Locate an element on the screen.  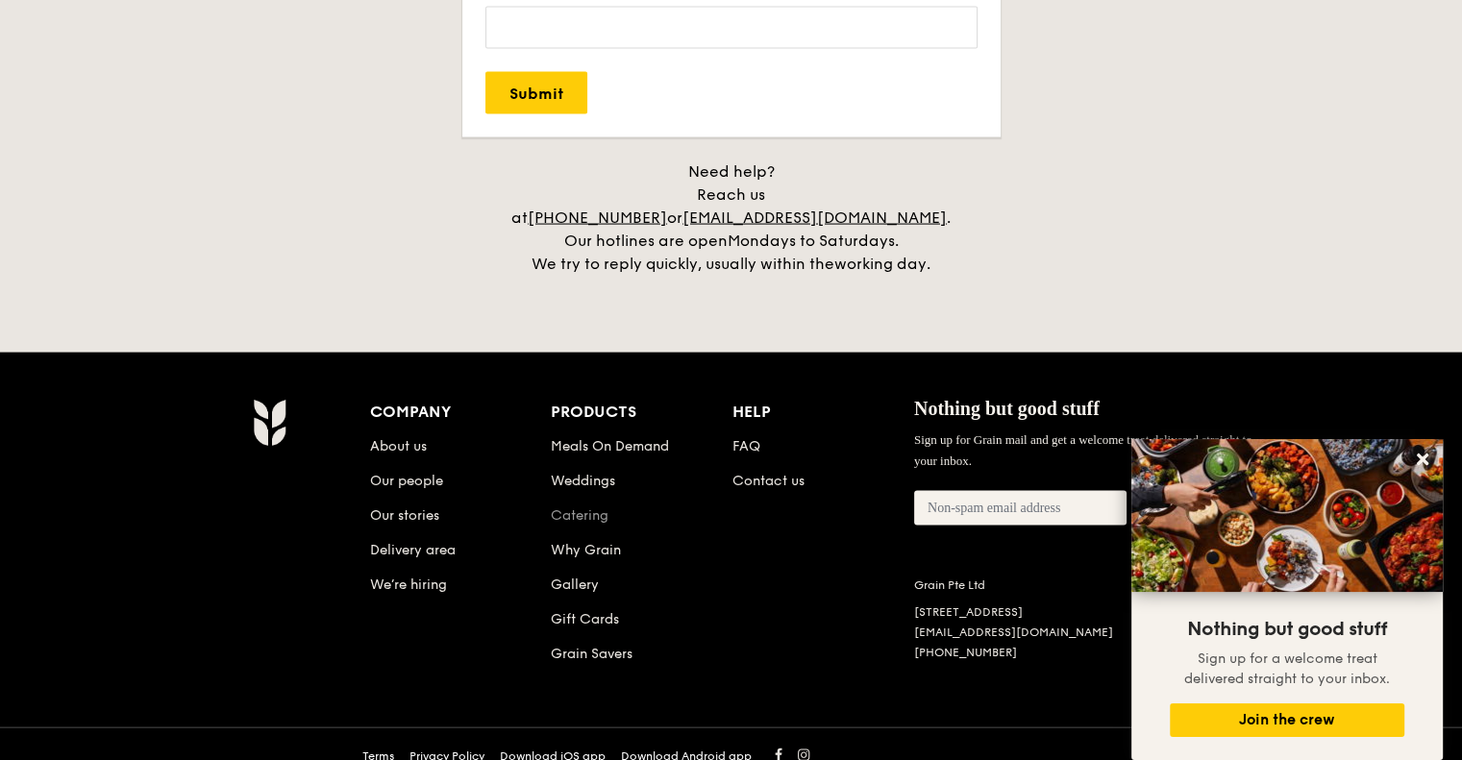
a: About us is located at coordinates (398, 446).